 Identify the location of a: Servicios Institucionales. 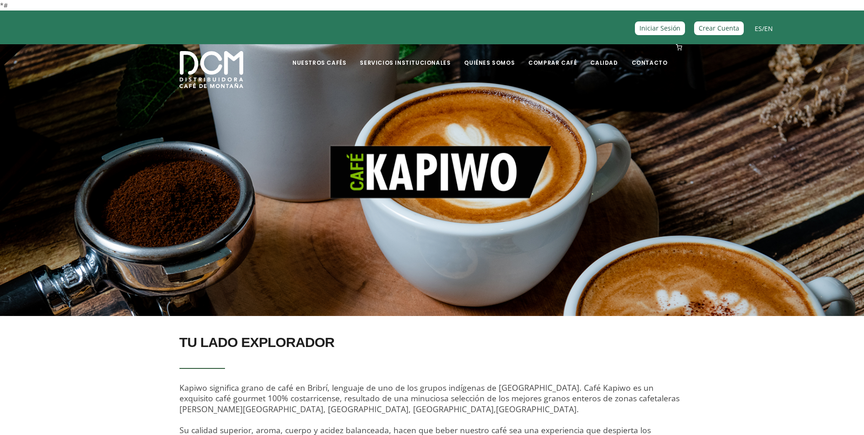
(405, 56).